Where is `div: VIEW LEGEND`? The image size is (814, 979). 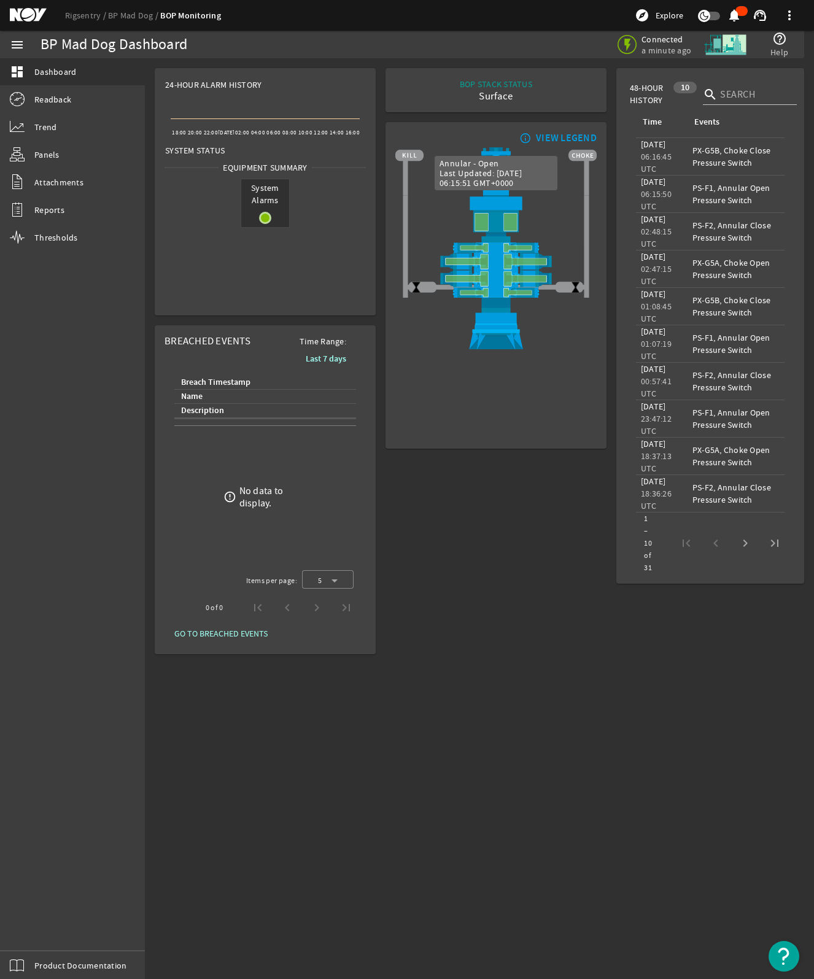
div: VIEW LEGEND is located at coordinates (566, 138).